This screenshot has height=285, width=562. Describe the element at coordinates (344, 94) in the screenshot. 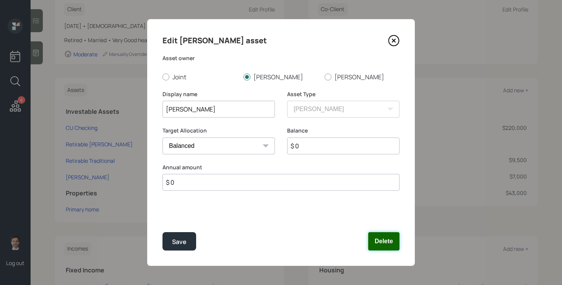

I see `label: Asset Type` at that location.